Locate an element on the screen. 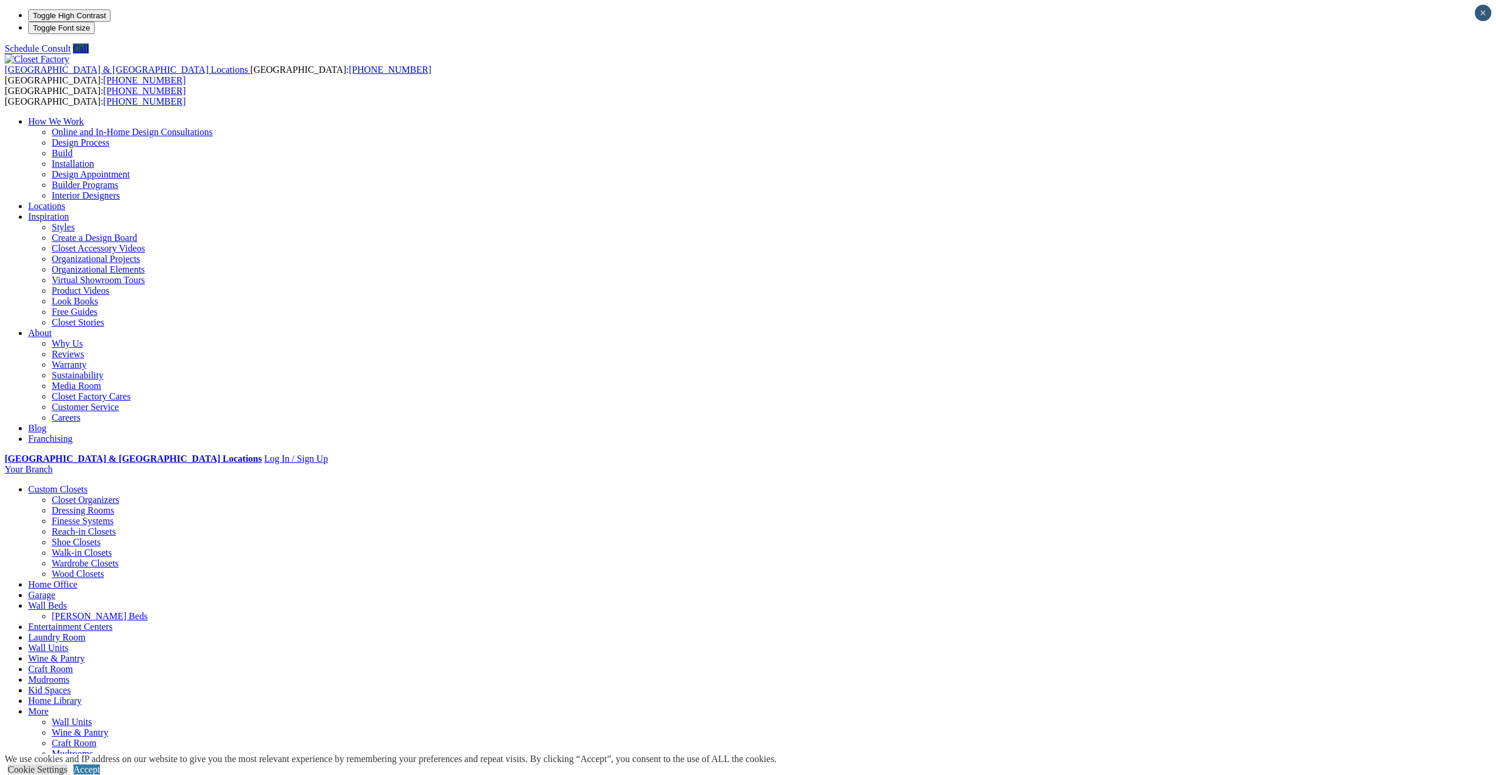 Image resolution: width=1496 pixels, height=775 pixels. a: Media Room is located at coordinates (76, 386).